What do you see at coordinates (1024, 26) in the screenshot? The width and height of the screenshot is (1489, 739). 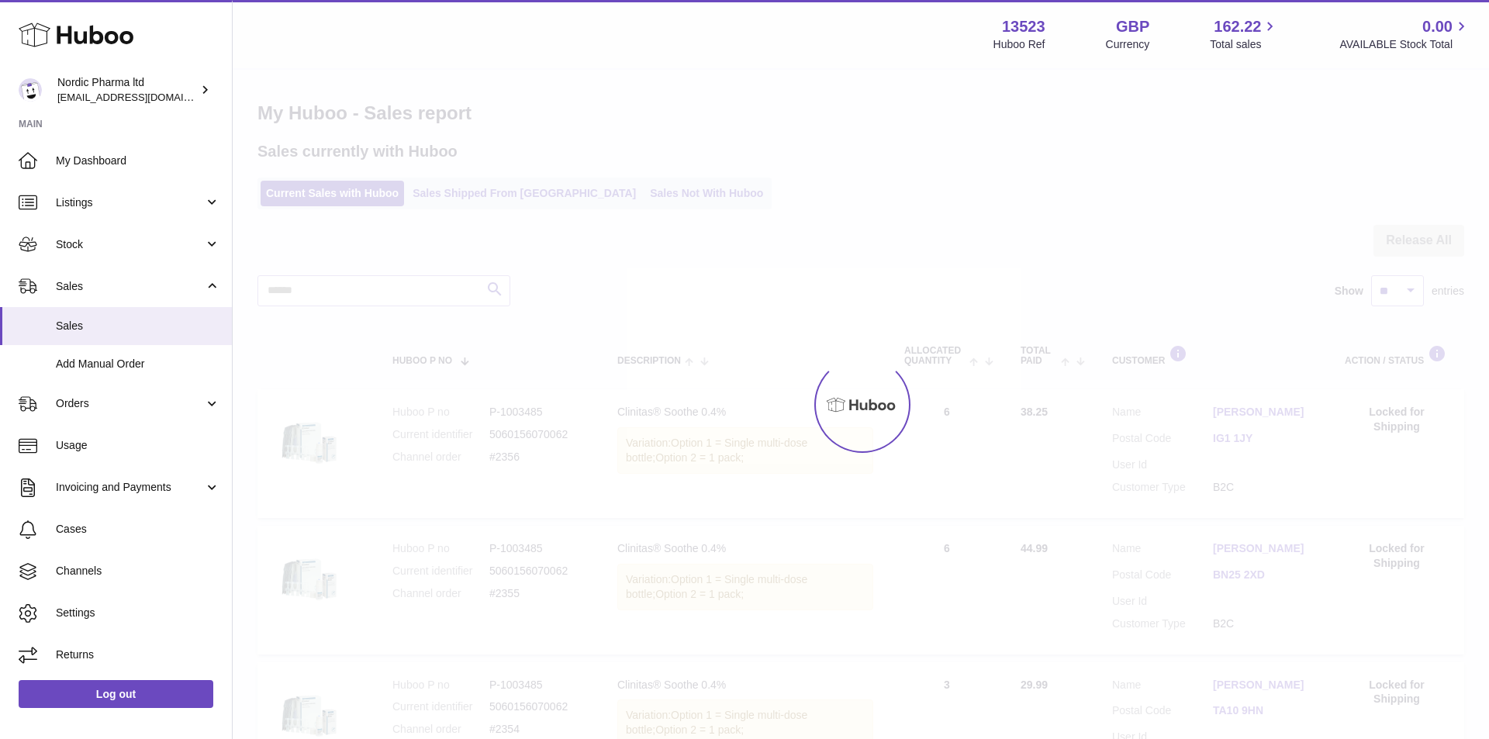 I see `strong: 13523` at bounding box center [1024, 26].